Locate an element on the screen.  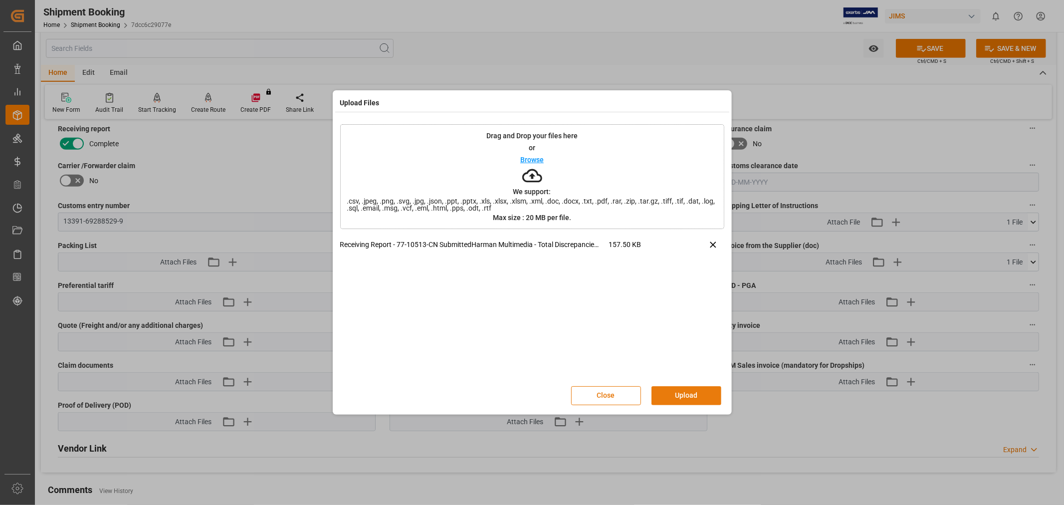
p: We support: is located at coordinates (532, 192).